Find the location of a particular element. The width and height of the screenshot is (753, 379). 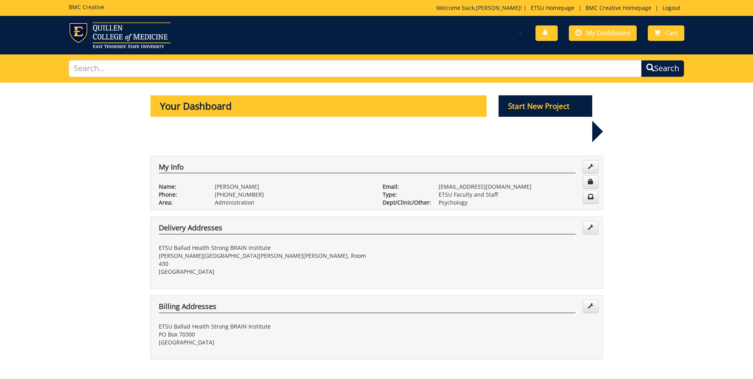

h4: Billing Addresses is located at coordinates (367, 308).